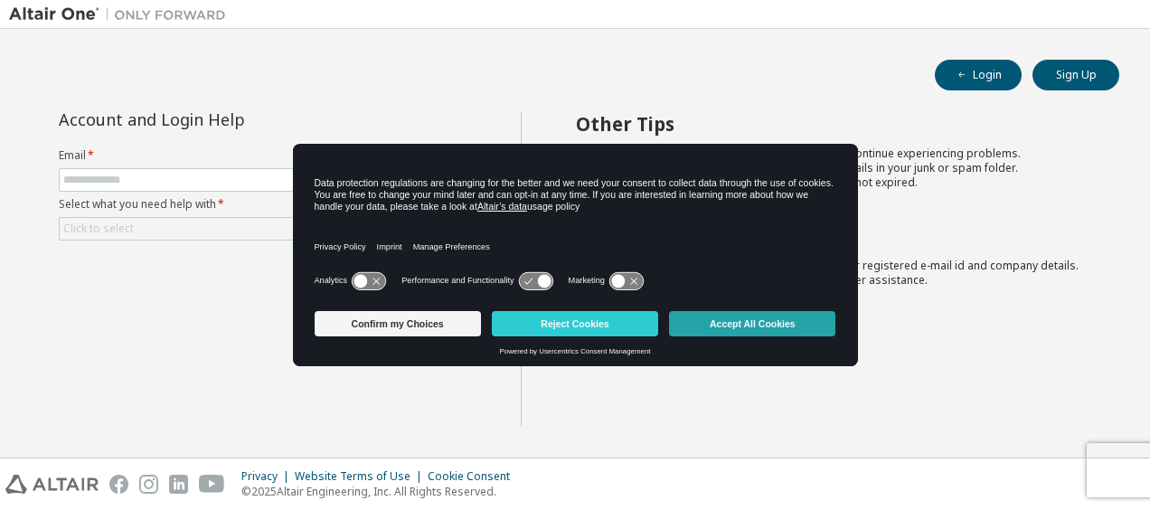  What do you see at coordinates (361, 476) in the screenshot?
I see `div: Website Terms of Use` at bounding box center [361, 476].